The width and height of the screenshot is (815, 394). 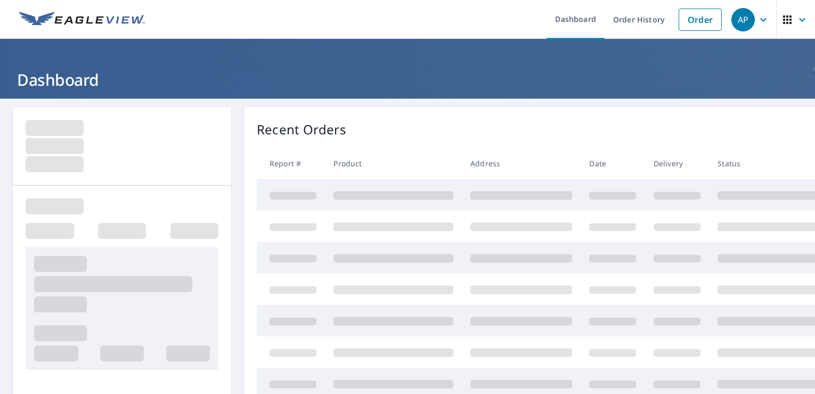 What do you see at coordinates (82, 20) in the screenshot?
I see `img: EV Logo` at bounding box center [82, 20].